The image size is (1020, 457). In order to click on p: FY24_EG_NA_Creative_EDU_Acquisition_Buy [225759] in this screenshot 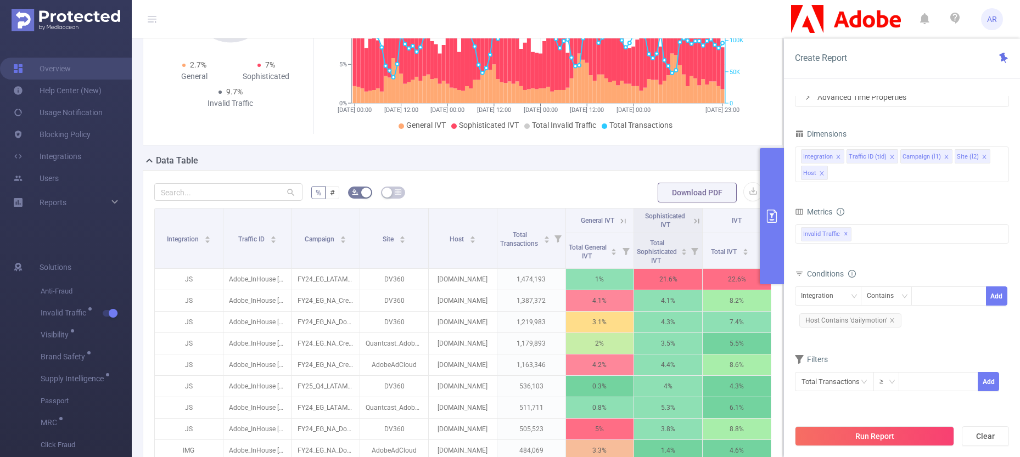, I will do `click(326, 344)`.